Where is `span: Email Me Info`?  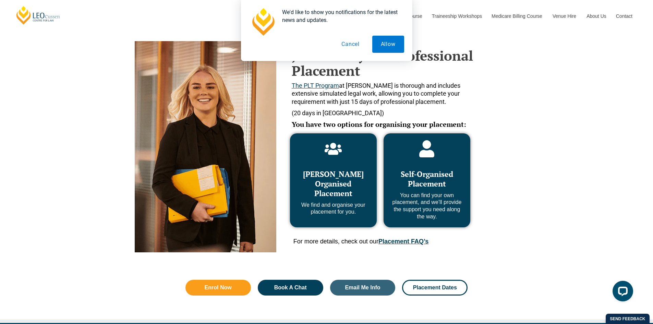
span: Email Me Info is located at coordinates (362, 288).